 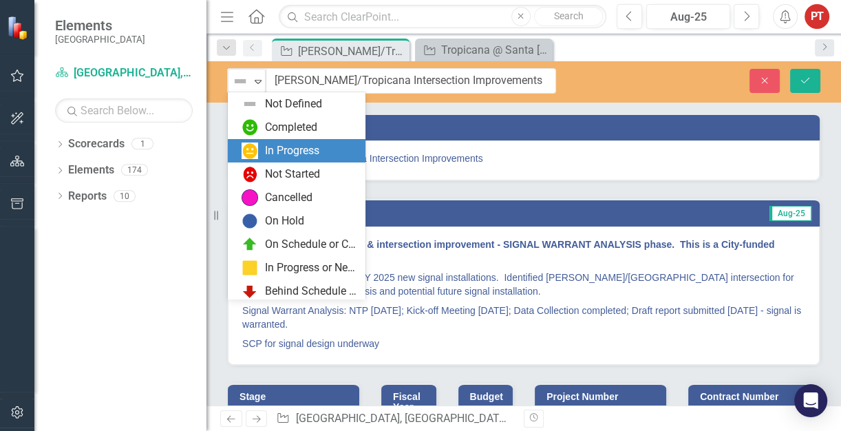 I want to click on div: Not Started, so click(x=293, y=174).